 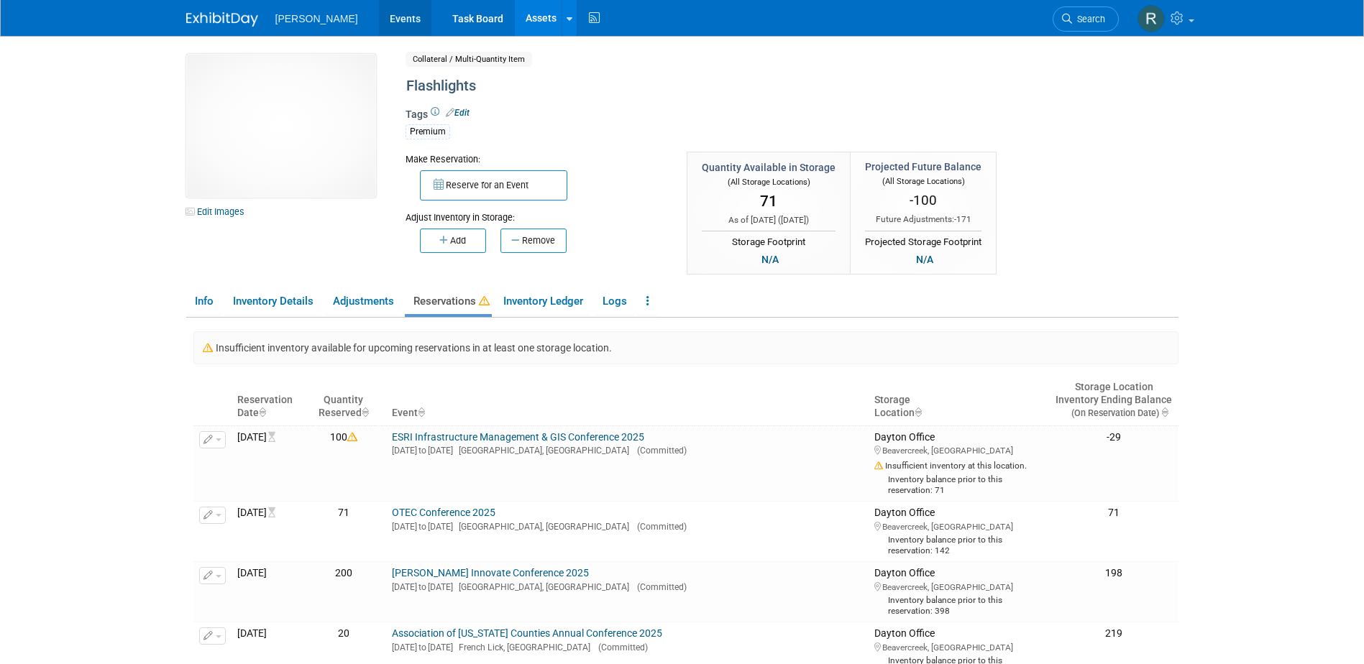 What do you see at coordinates (1114, 438) in the screenshot?
I see `div: -29` at bounding box center [1114, 438].